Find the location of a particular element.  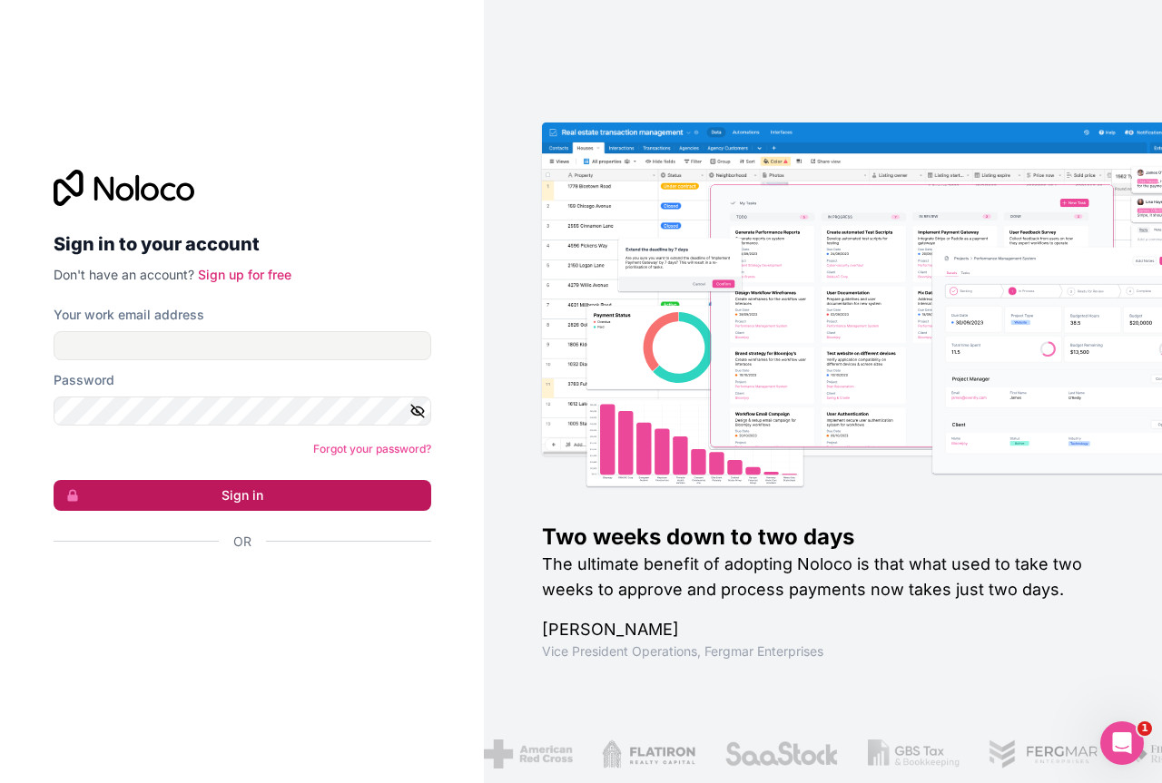

button: Sign in is located at coordinates (242, 495).